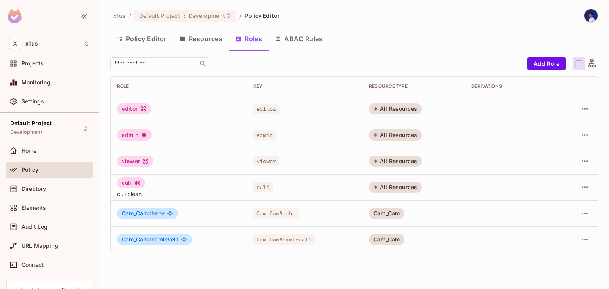  What do you see at coordinates (135, 161) in the screenshot?
I see `div: viewer` at bounding box center [135, 161].